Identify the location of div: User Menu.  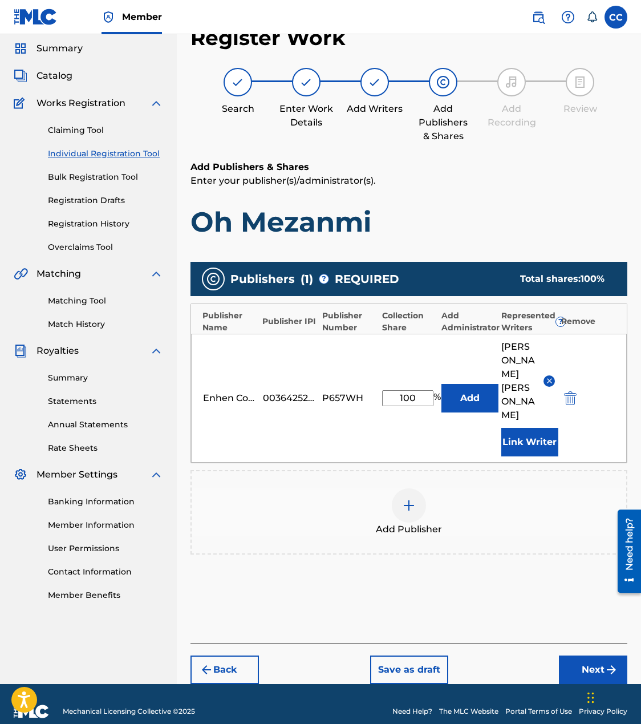
(616, 17).